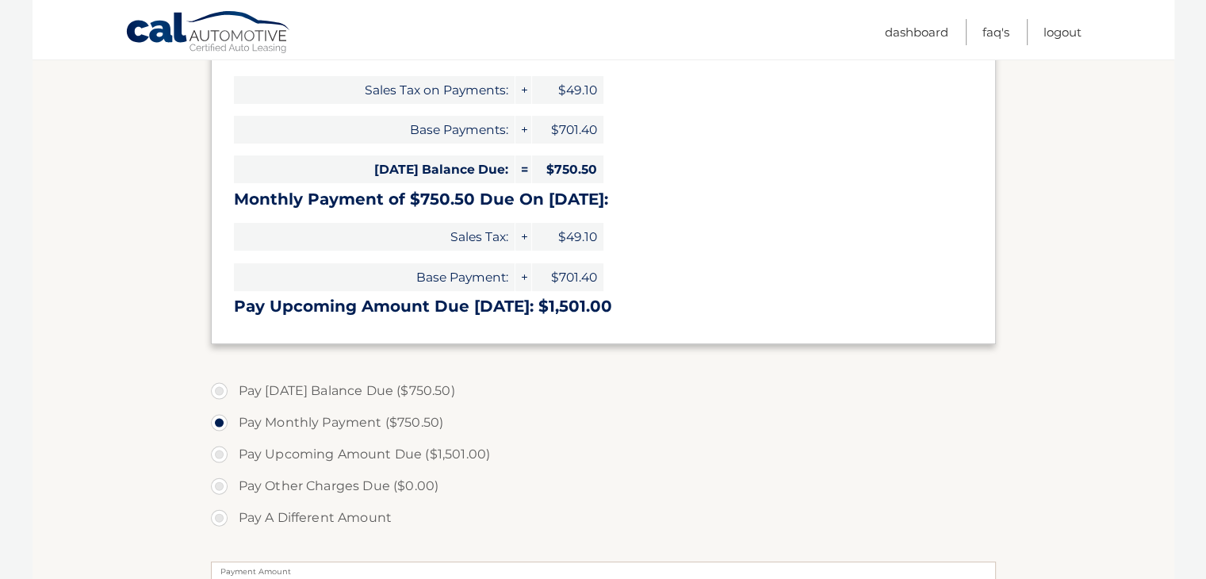 This screenshot has height=579, width=1206. Describe the element at coordinates (1063, 32) in the screenshot. I see `a: Logout` at that location.